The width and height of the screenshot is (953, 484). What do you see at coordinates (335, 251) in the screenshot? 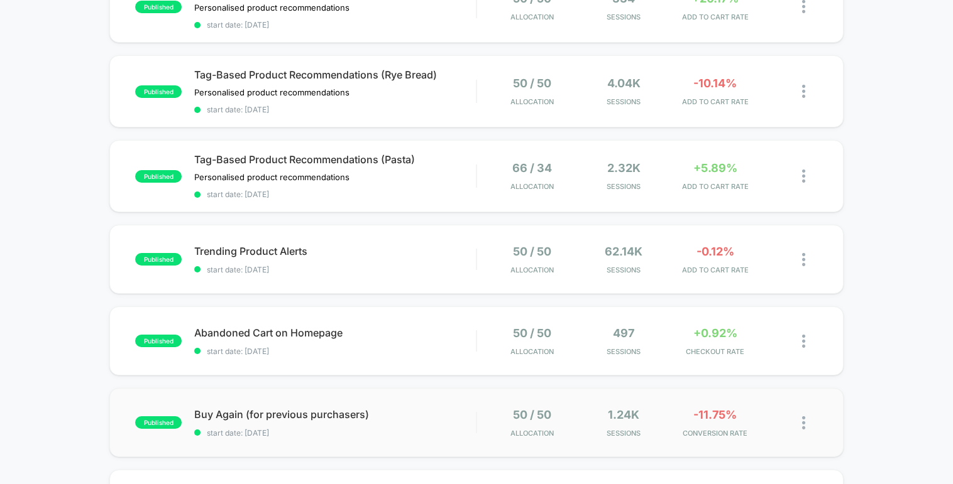
I see `span: Trending Product Alerts` at bounding box center [335, 251].